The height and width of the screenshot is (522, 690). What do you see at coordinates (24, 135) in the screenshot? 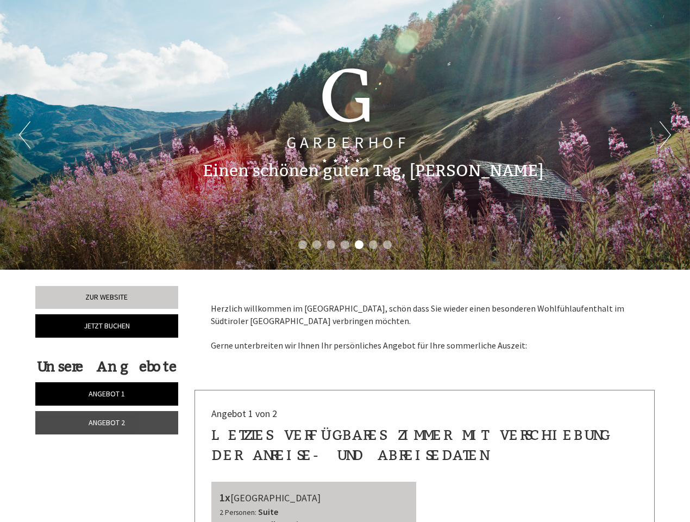
I see `button: Previous` at bounding box center [24, 135].